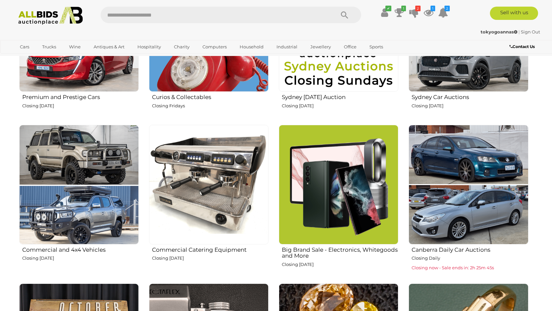 The image size is (552, 311). I want to click on h2: Big Brand Sale - Electronics, Whitegoods and More, so click(340, 252).